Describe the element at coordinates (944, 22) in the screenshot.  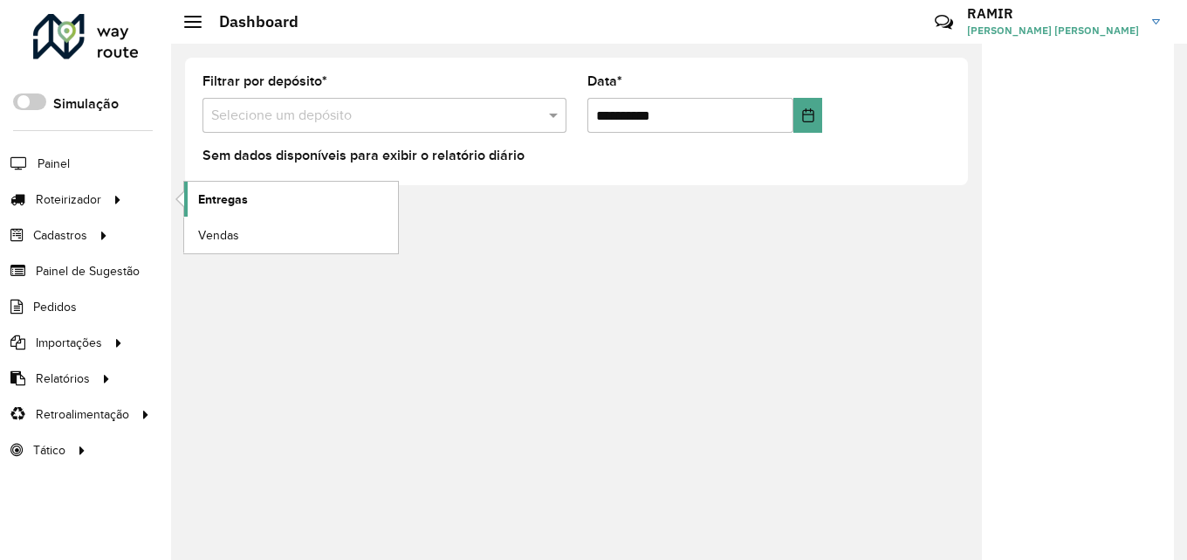
I see `a: Contato Rápido` at that location.